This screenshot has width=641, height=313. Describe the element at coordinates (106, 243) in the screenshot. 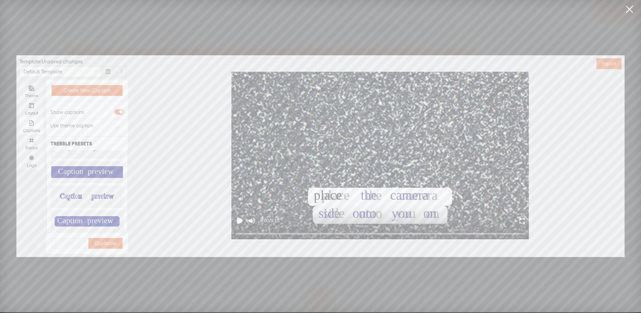

I see `button: Duplicate` at that location.